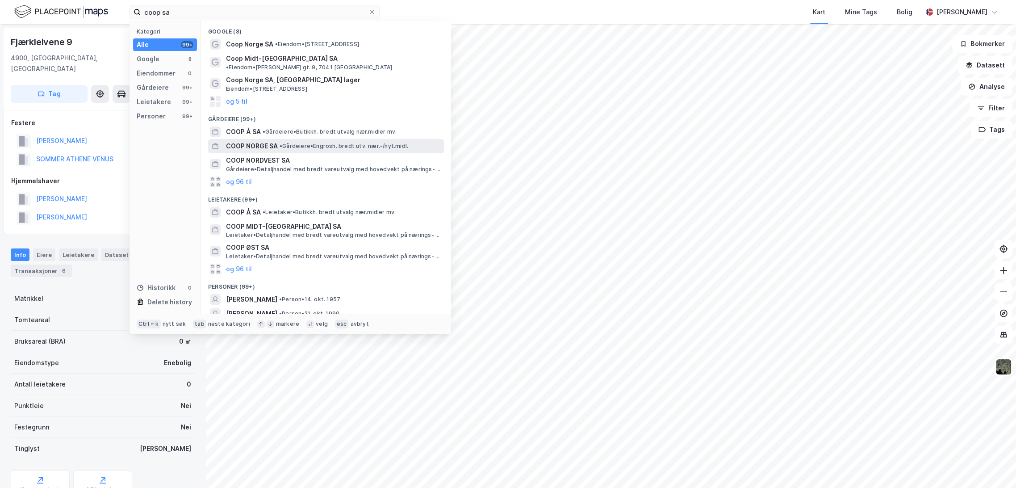 Image resolution: width=1016 pixels, height=488 pixels. I want to click on div: Eiendomstype, so click(37, 363).